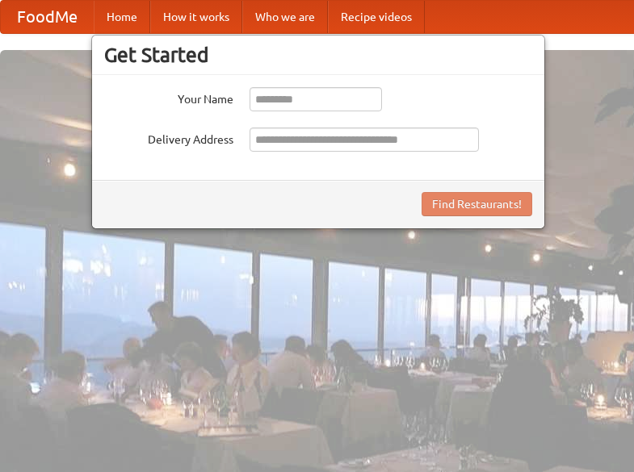 This screenshot has width=634, height=472. Describe the element at coordinates (47, 17) in the screenshot. I see `a: FoodMe` at that location.